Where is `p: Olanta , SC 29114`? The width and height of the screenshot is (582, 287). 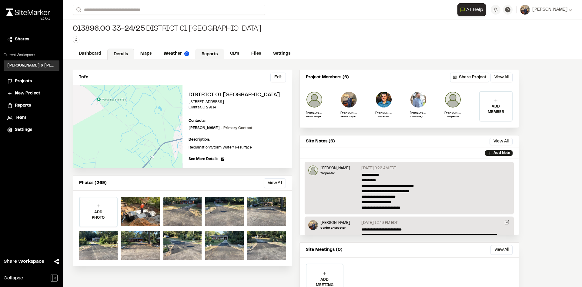
p: Olanta , SC 29114 is located at coordinates (237, 107).